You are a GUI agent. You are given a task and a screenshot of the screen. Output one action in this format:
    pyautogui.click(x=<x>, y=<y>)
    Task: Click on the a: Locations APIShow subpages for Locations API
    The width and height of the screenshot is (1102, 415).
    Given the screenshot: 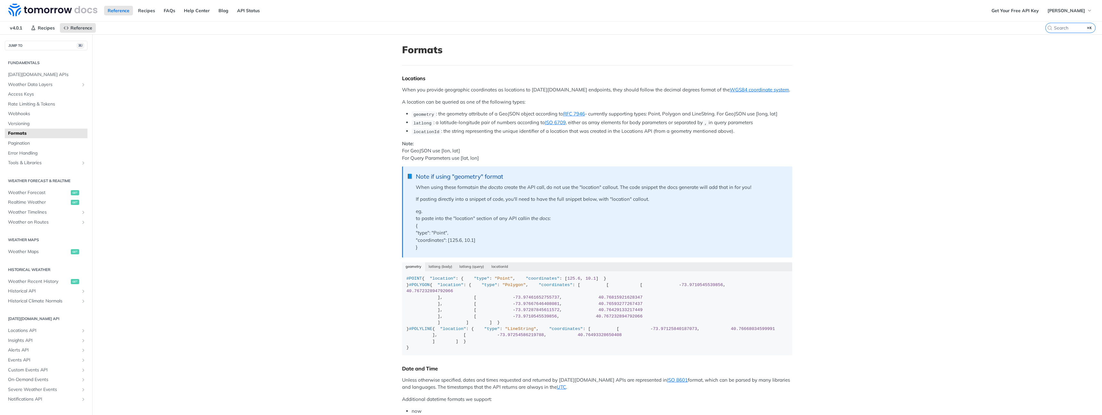 What is the action you would take?
    pyautogui.click(x=46, y=330)
    